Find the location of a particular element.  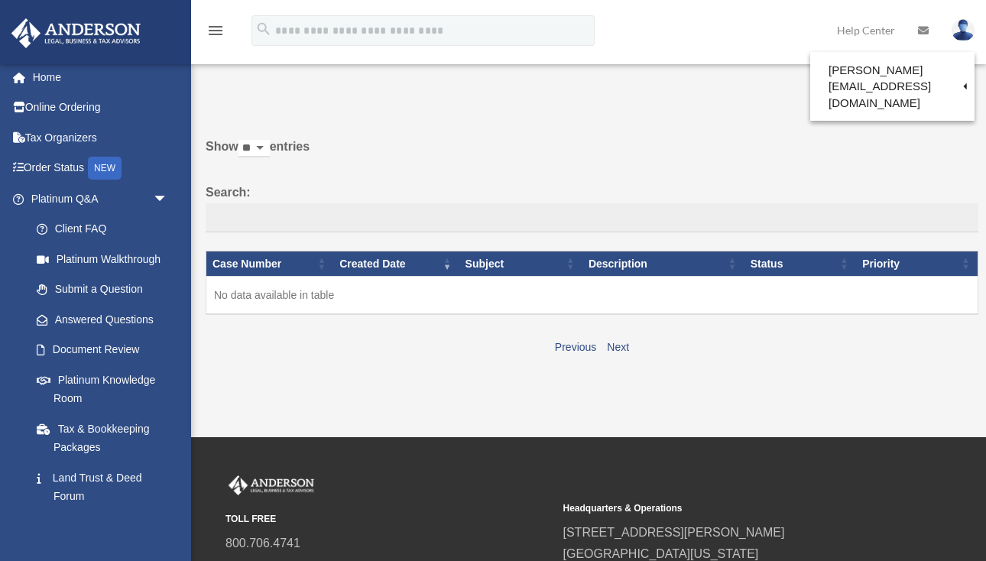

a: Platinum Q&Aarrow_drop_down is located at coordinates (97, 199).